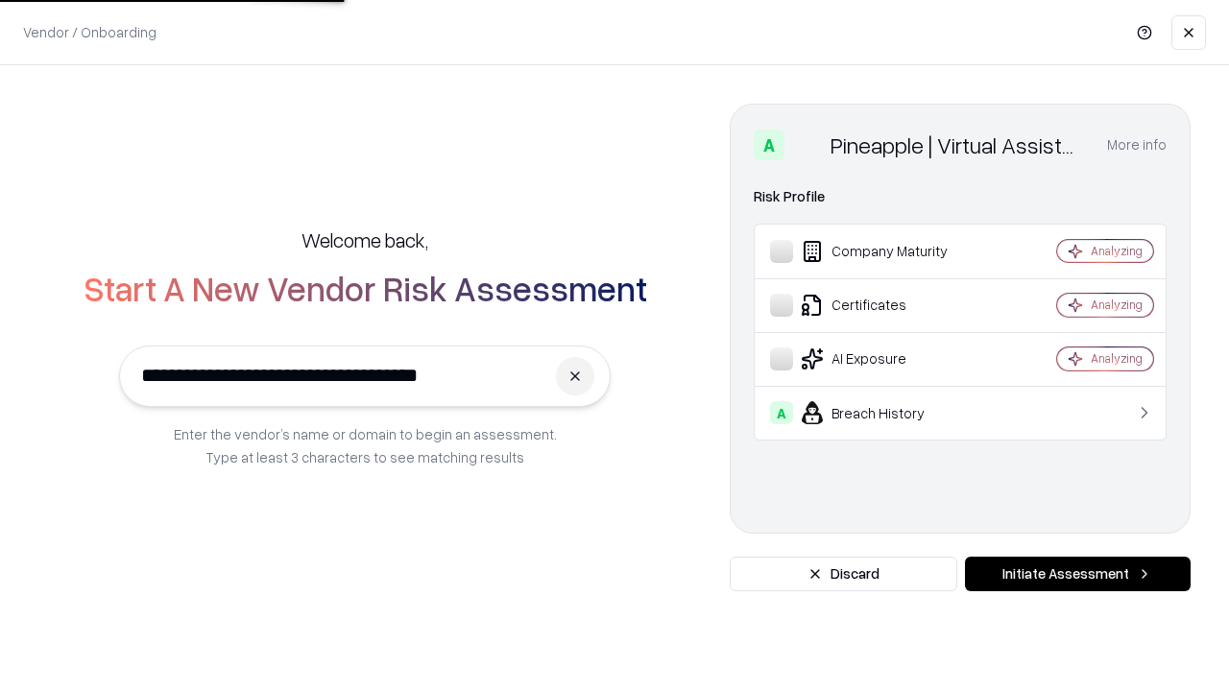 This screenshot has width=1229, height=691. What do you see at coordinates (807, 145) in the screenshot?
I see `img: Pineapple | Virtual Assistant Agency` at bounding box center [807, 145].